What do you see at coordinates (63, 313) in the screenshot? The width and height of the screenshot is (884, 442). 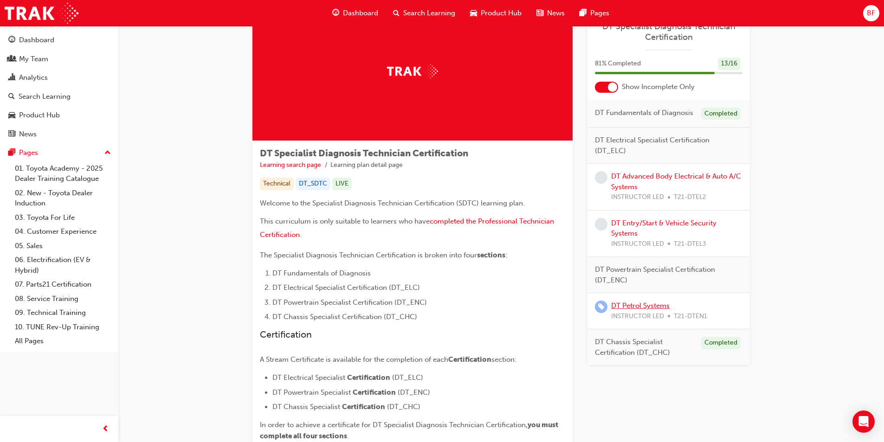 I see `a: 09. Technical Training` at bounding box center [63, 313].